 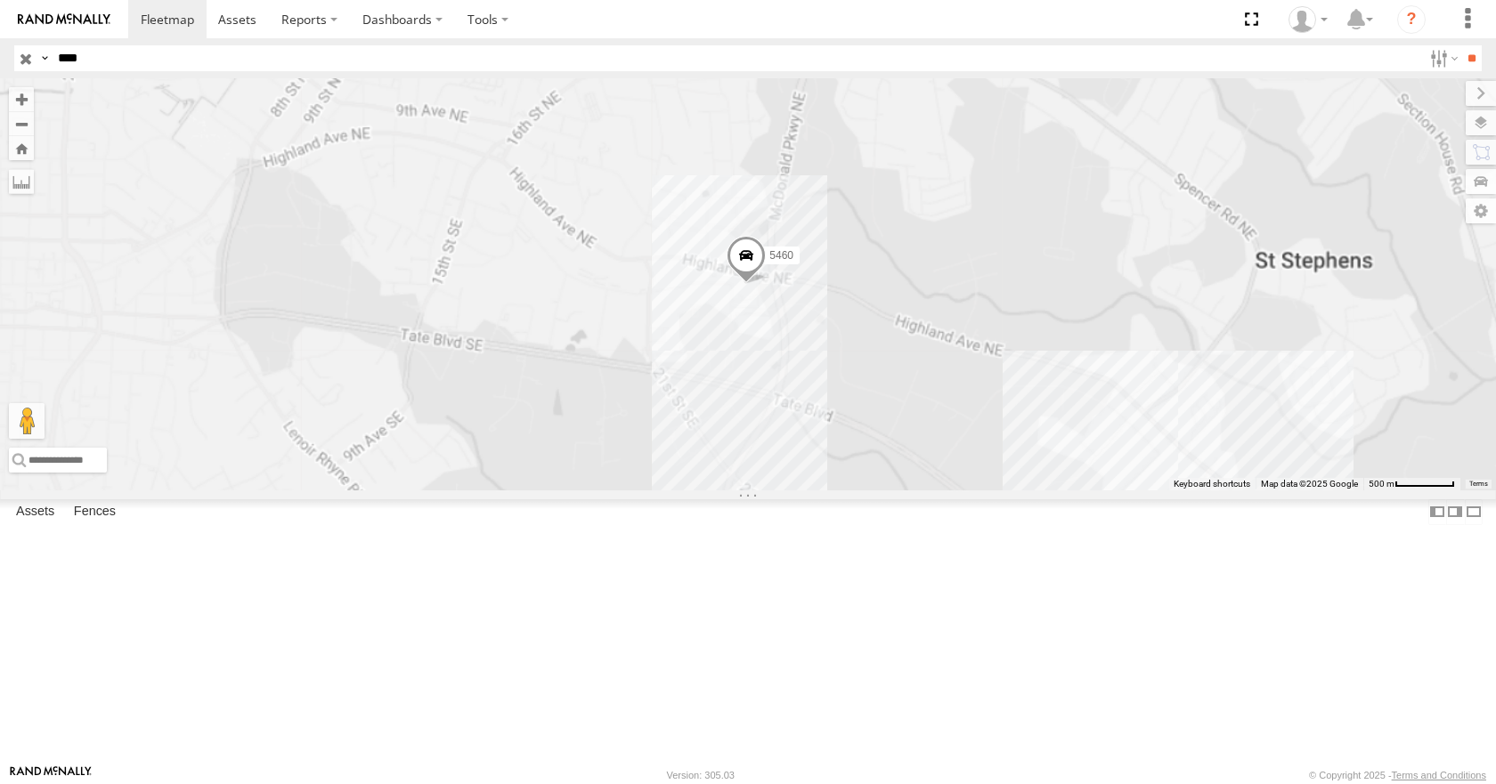 What do you see at coordinates (701, 776) in the screenshot?
I see `div: Version: 305.03` at bounding box center [701, 776].